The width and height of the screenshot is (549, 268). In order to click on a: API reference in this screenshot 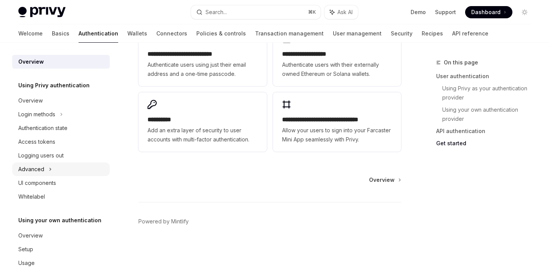, I will do `click(470, 34)`.